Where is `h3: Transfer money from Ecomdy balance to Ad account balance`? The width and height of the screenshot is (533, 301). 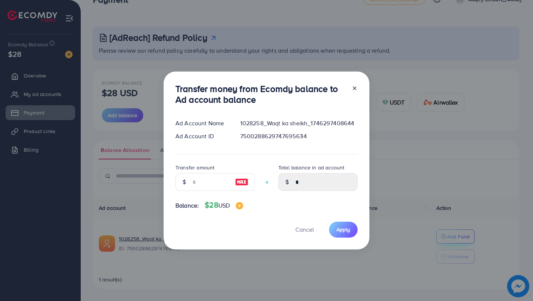 h3: Transfer money from Ecomdy balance to Ad account balance is located at coordinates (261, 94).